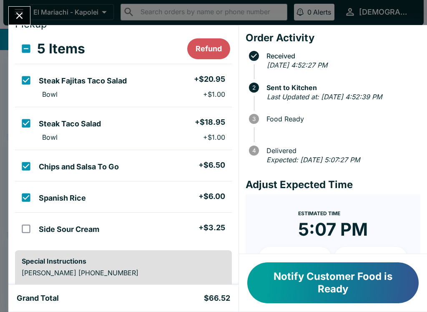 This screenshot has height=312, width=427. I want to click on h4: Order Activity, so click(333, 38).